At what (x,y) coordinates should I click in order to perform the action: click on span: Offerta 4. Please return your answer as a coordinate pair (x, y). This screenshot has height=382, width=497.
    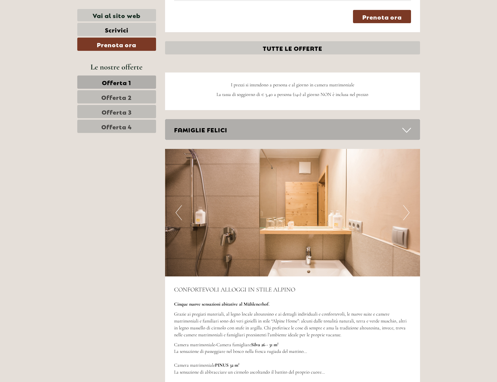
    Looking at the image, I should click on (117, 126).